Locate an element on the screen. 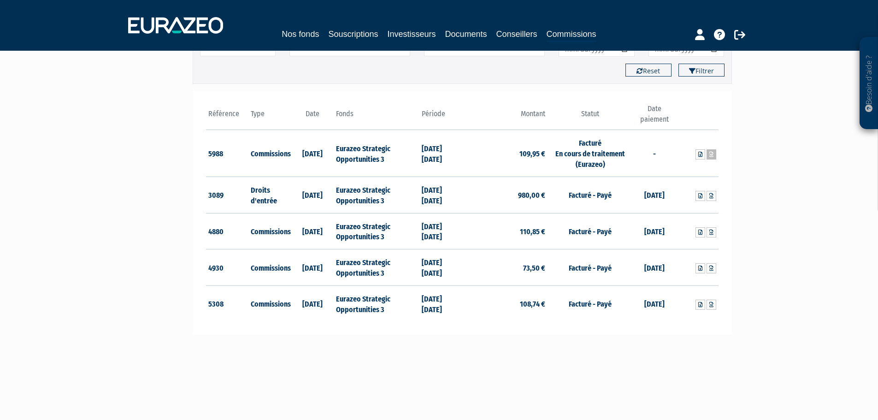 This screenshot has height=420, width=878. td: 109,95 € is located at coordinates (504, 153).